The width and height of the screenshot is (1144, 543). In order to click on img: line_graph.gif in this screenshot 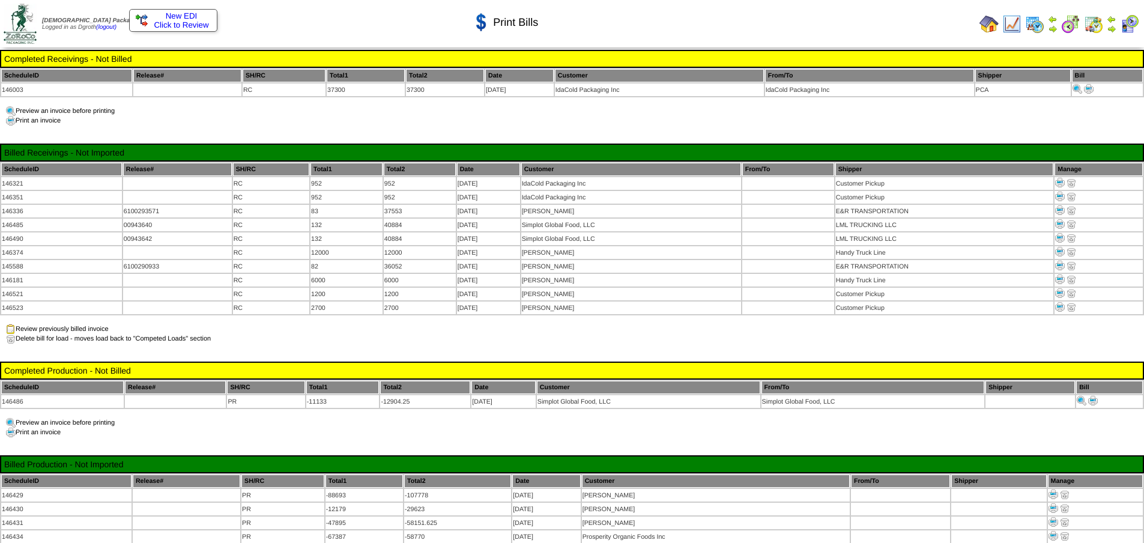, I will do `click(1012, 24)`.